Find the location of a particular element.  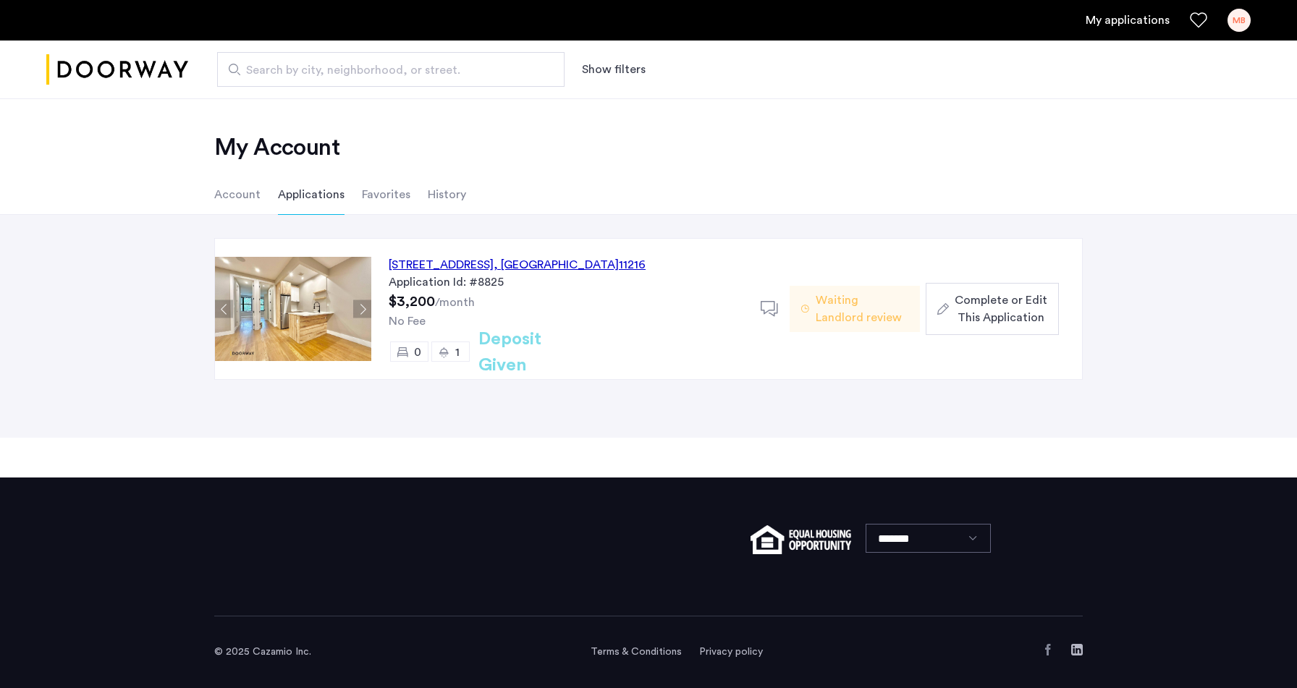

button: Previous apartment is located at coordinates (224, 309).